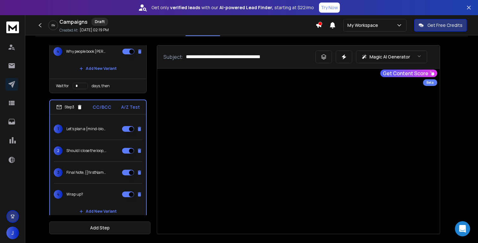 This screenshot has width=478, height=243. I want to click on div: Open Intercom Messenger, so click(462, 229).